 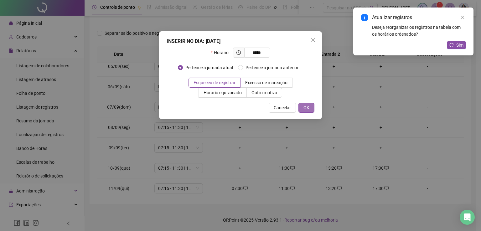 What do you see at coordinates (223, 93) in the screenshot?
I see `span: Horário equivocado` at bounding box center [223, 93].